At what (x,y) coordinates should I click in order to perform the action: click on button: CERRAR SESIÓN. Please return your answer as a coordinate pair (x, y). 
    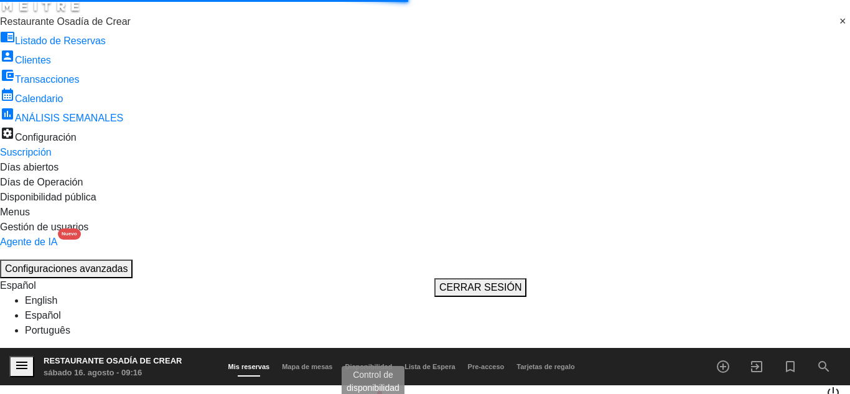
    Looking at the image, I should click on (480, 287).